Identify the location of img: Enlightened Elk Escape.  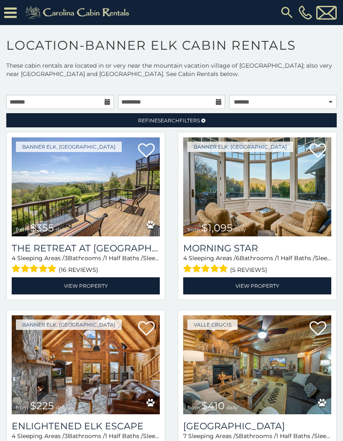
(86, 365).